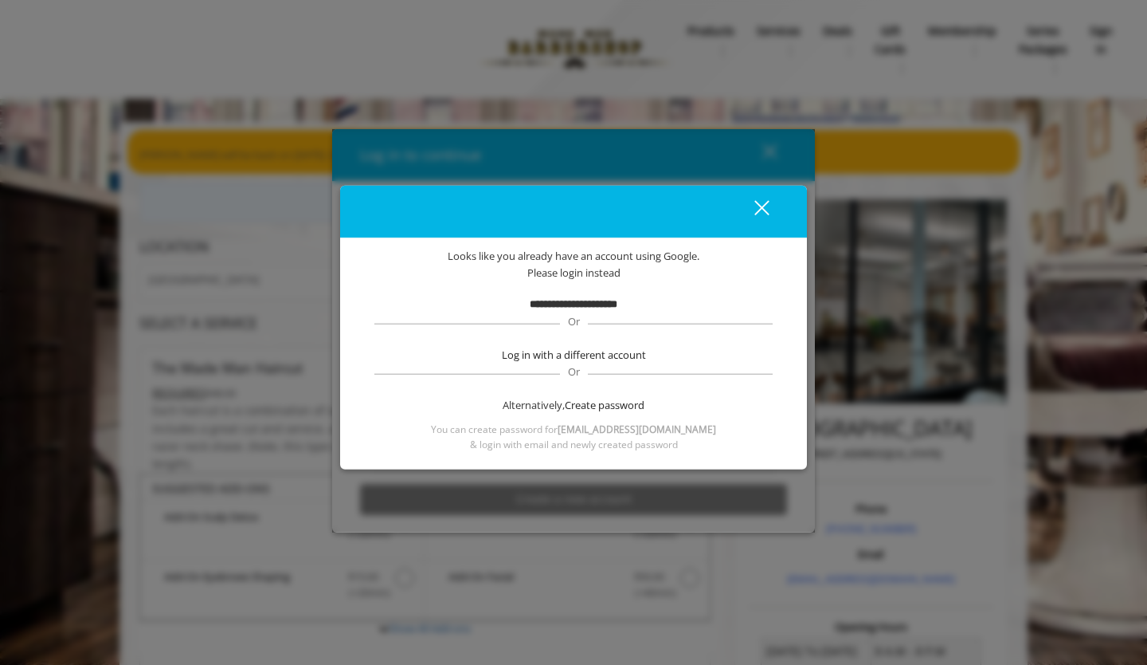 The width and height of the screenshot is (1147, 665). I want to click on div: Alternatively,, so click(574, 405).